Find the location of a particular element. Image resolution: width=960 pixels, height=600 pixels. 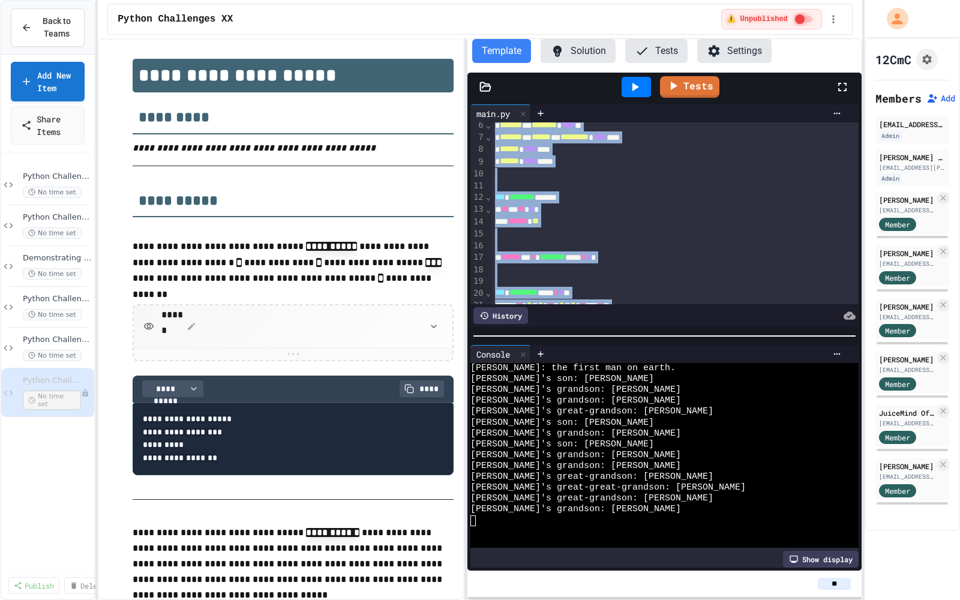

span: Demonstrating OOP Principles Task is located at coordinates (57, 258).